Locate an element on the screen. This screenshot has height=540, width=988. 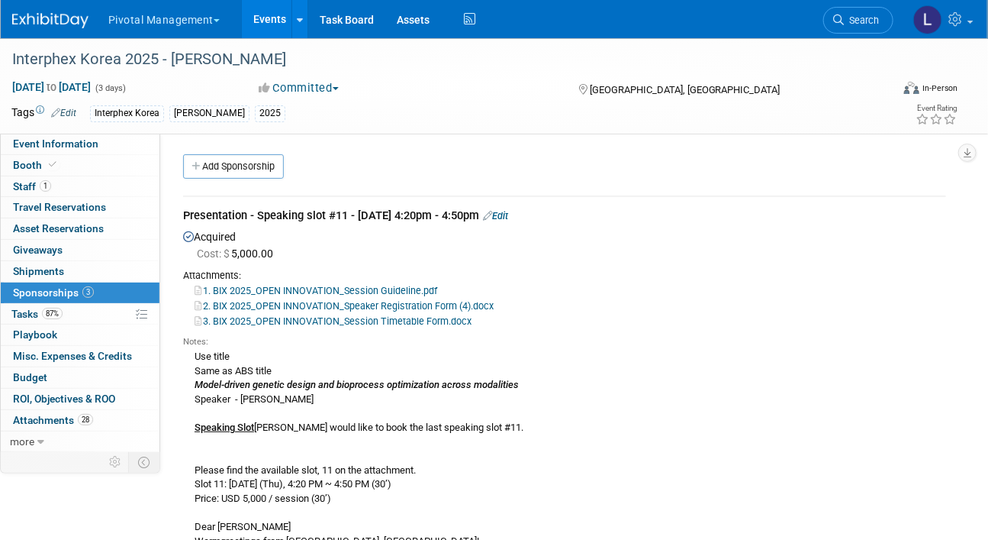
span: Cost: $ is located at coordinates (214, 253).